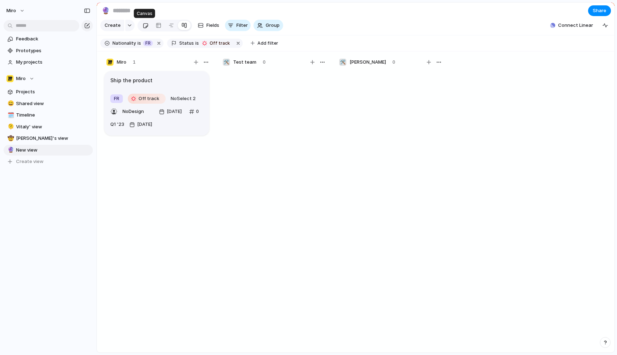  What do you see at coordinates (48, 104) in the screenshot?
I see `div: 😄Shared view` at bounding box center [48, 104].